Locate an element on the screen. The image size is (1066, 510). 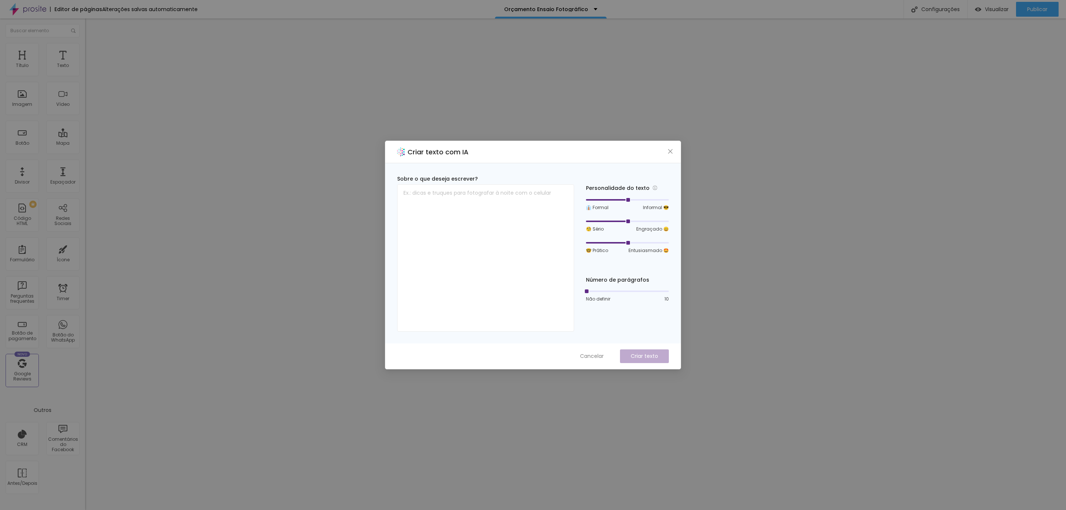
span: Não definir is located at coordinates (598, 299).